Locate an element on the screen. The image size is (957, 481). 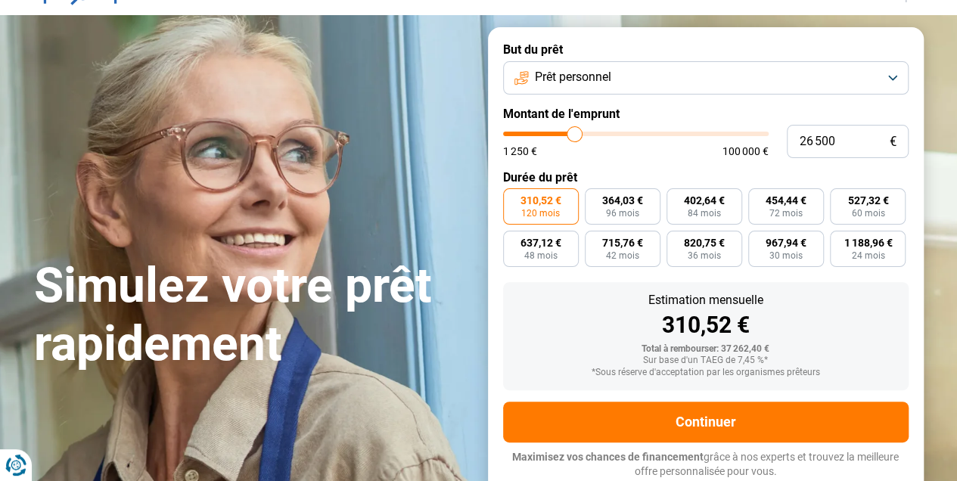
span: 84 mois is located at coordinates (704, 213).